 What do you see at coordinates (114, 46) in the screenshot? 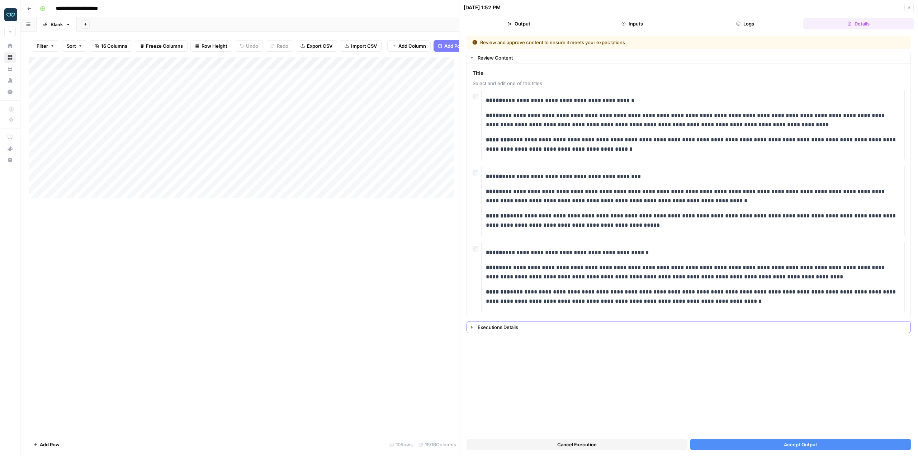
I see `span: 16 Columns` at bounding box center [114, 46].